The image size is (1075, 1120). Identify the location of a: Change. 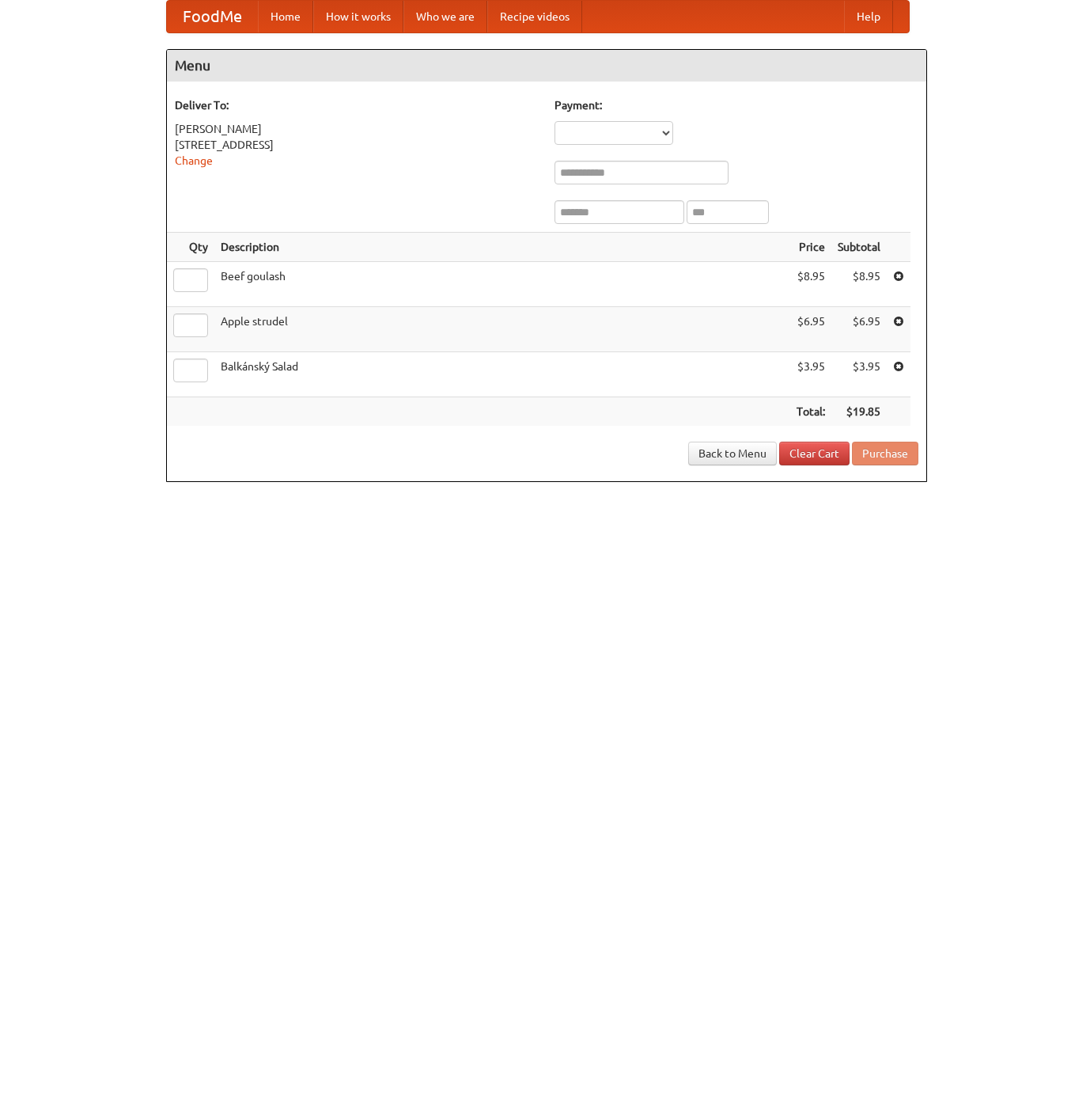
(194, 161).